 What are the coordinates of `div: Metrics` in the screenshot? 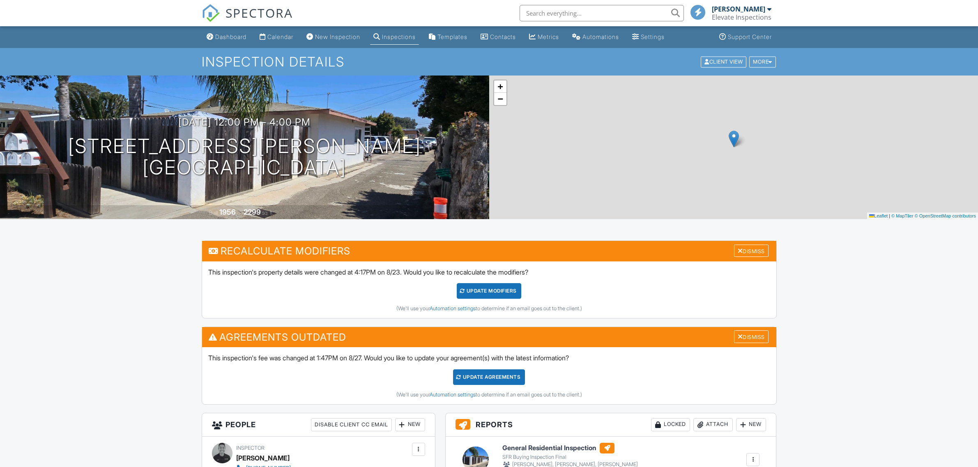 It's located at (548, 37).